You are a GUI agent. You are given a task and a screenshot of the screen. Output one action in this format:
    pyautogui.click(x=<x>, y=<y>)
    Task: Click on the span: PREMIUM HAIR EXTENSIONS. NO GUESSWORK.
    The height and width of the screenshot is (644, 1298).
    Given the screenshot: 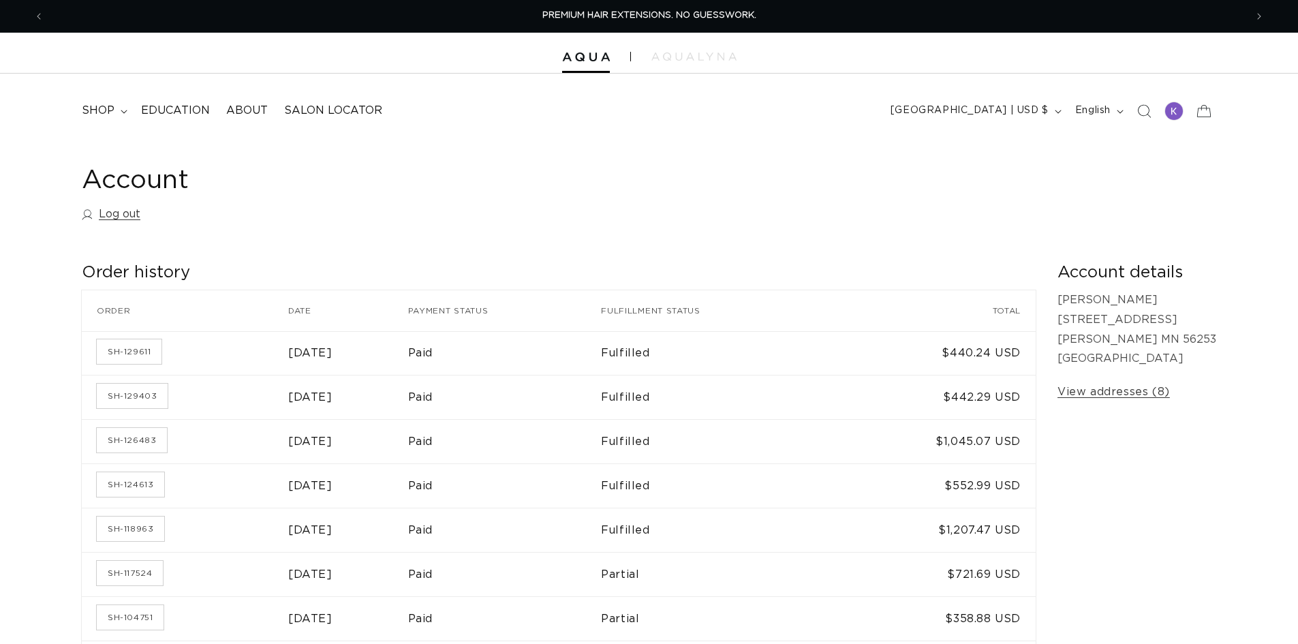 What is the action you would take?
    pyautogui.click(x=649, y=15)
    